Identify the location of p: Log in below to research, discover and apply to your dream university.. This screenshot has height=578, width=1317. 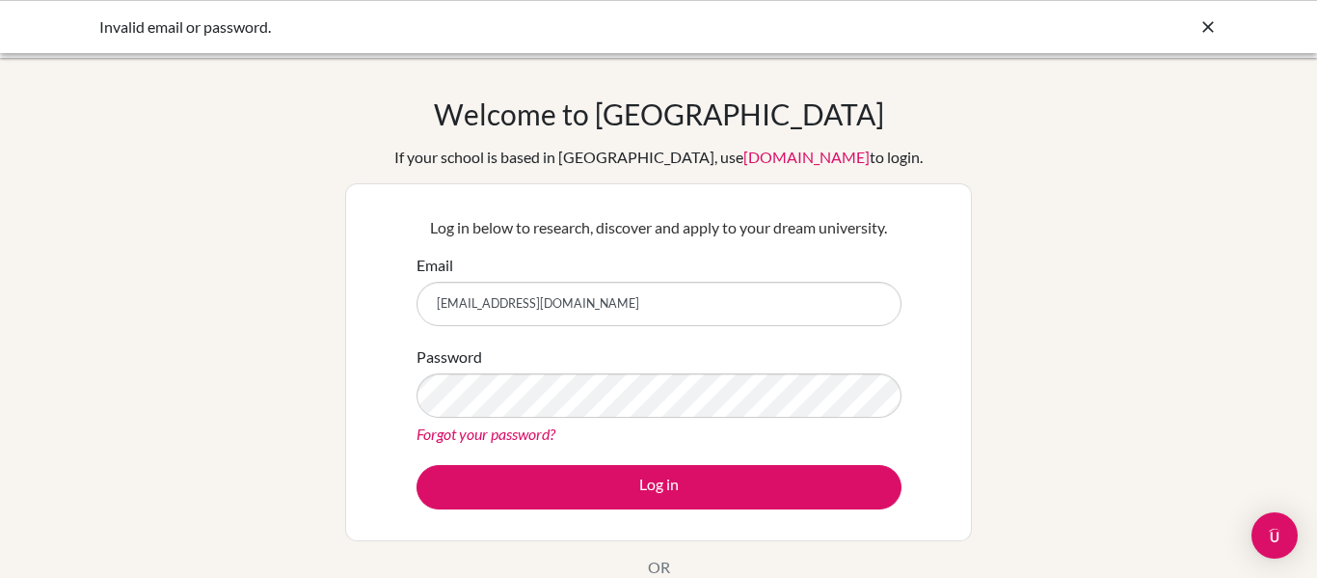
(659, 228).